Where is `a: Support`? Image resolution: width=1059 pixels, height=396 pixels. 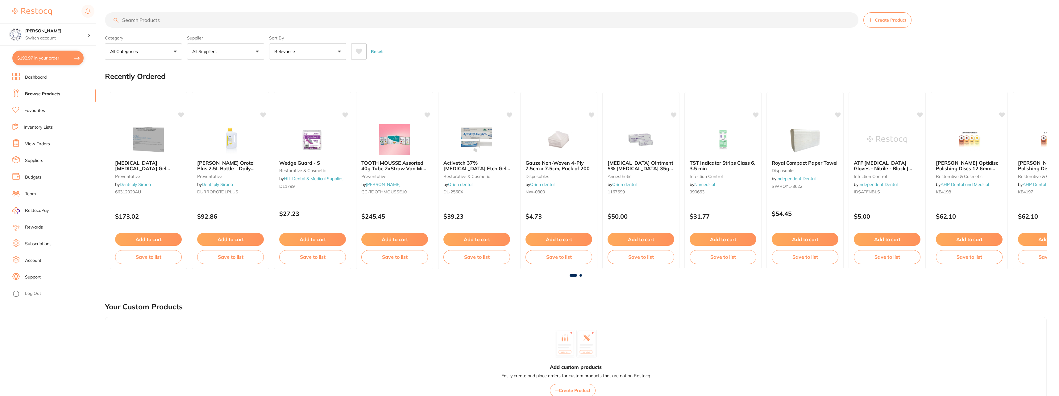 a: Support is located at coordinates (33, 277).